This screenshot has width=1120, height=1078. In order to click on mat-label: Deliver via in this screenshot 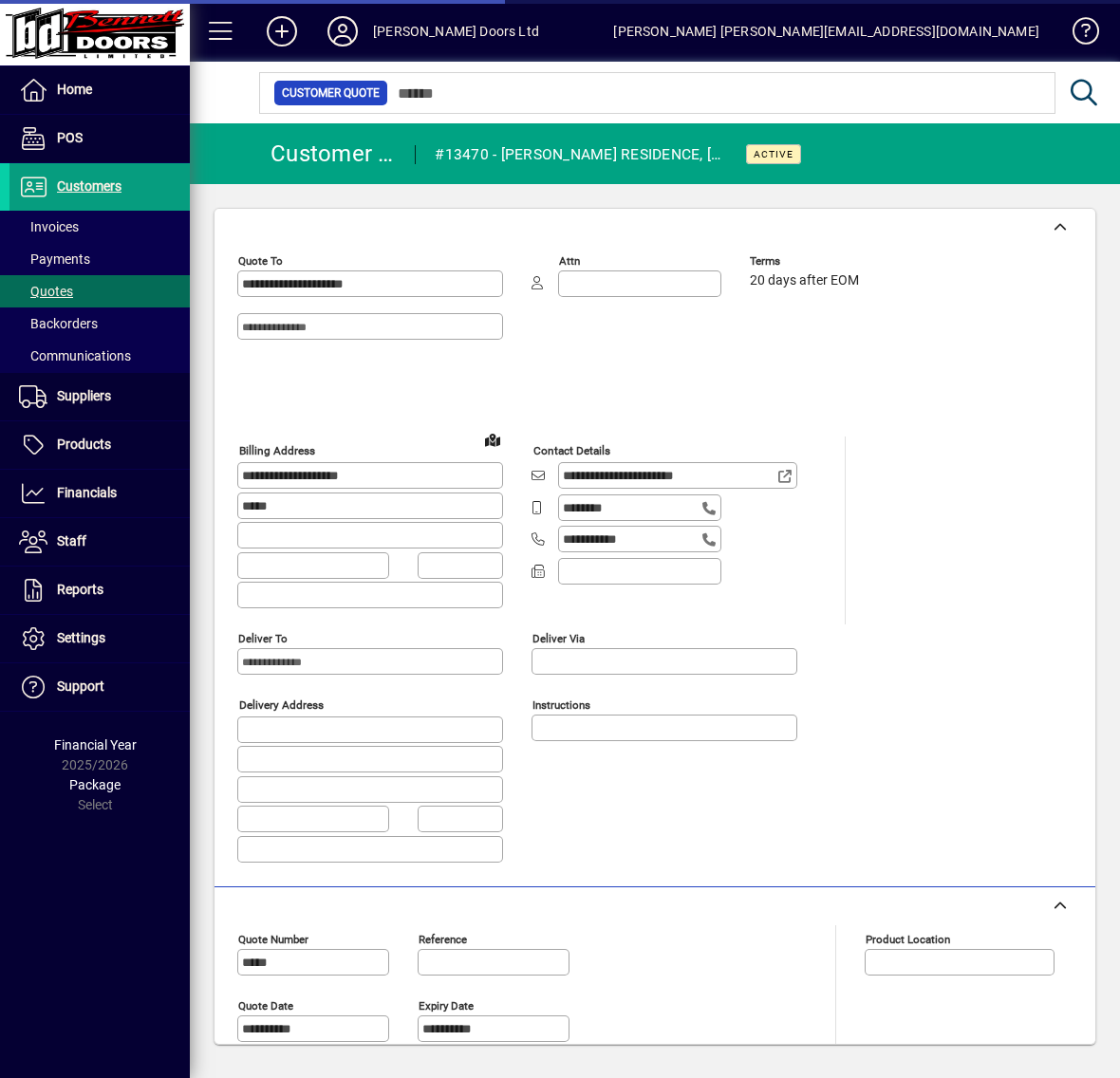, I will do `click(558, 638)`.